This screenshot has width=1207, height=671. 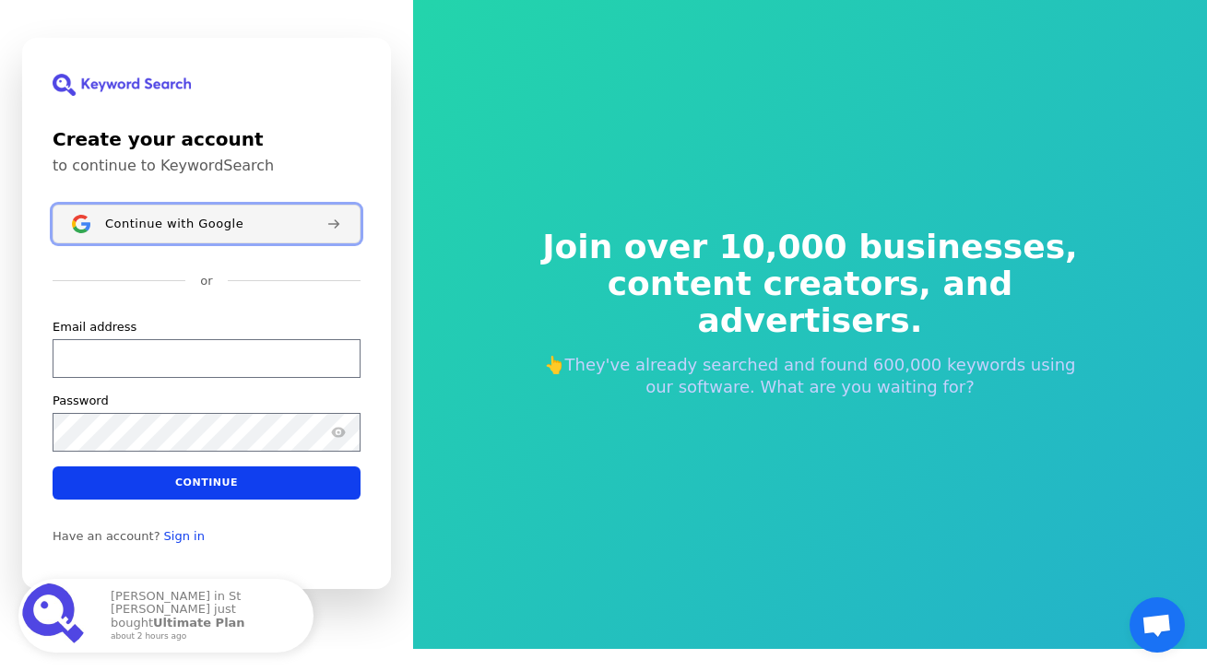 What do you see at coordinates (207, 224) in the screenshot?
I see `button: Sign in with GoogleContinue with Google` at bounding box center [207, 224].